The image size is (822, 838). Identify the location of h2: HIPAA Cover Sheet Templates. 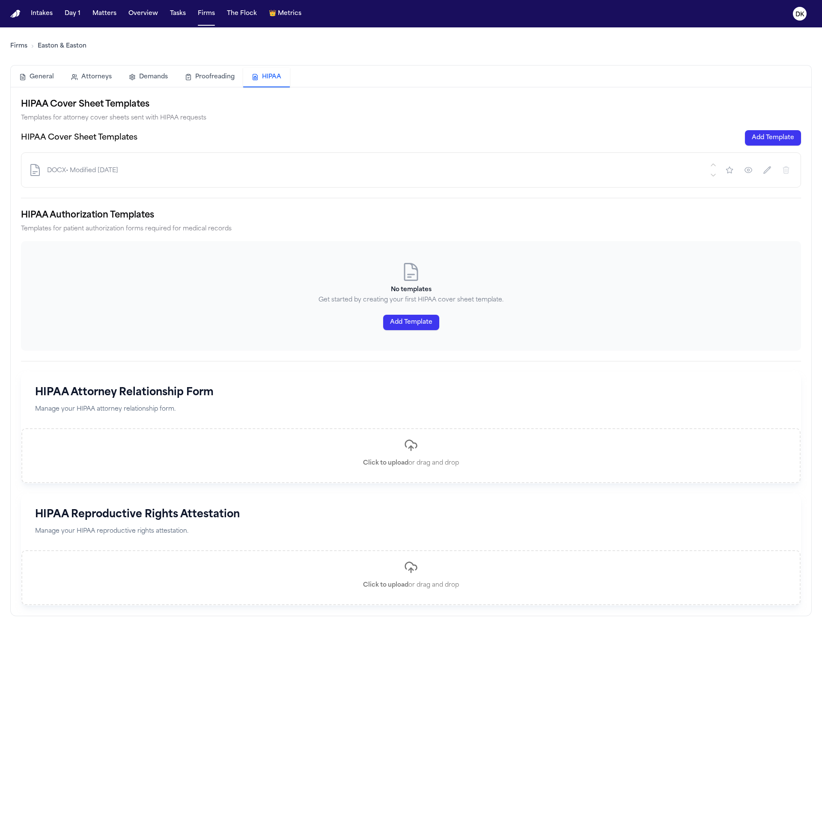
(411, 104).